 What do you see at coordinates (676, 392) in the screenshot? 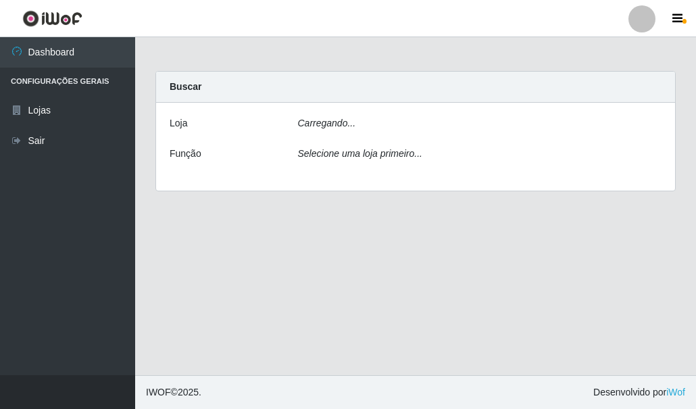
I see `a: iWof` at bounding box center [676, 392].